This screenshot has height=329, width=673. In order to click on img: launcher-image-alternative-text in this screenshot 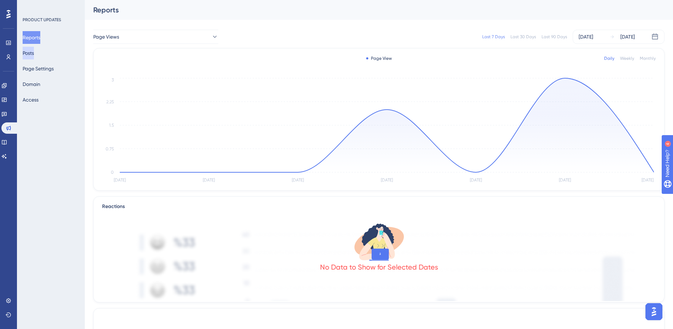, I will do `click(11, 11)`.